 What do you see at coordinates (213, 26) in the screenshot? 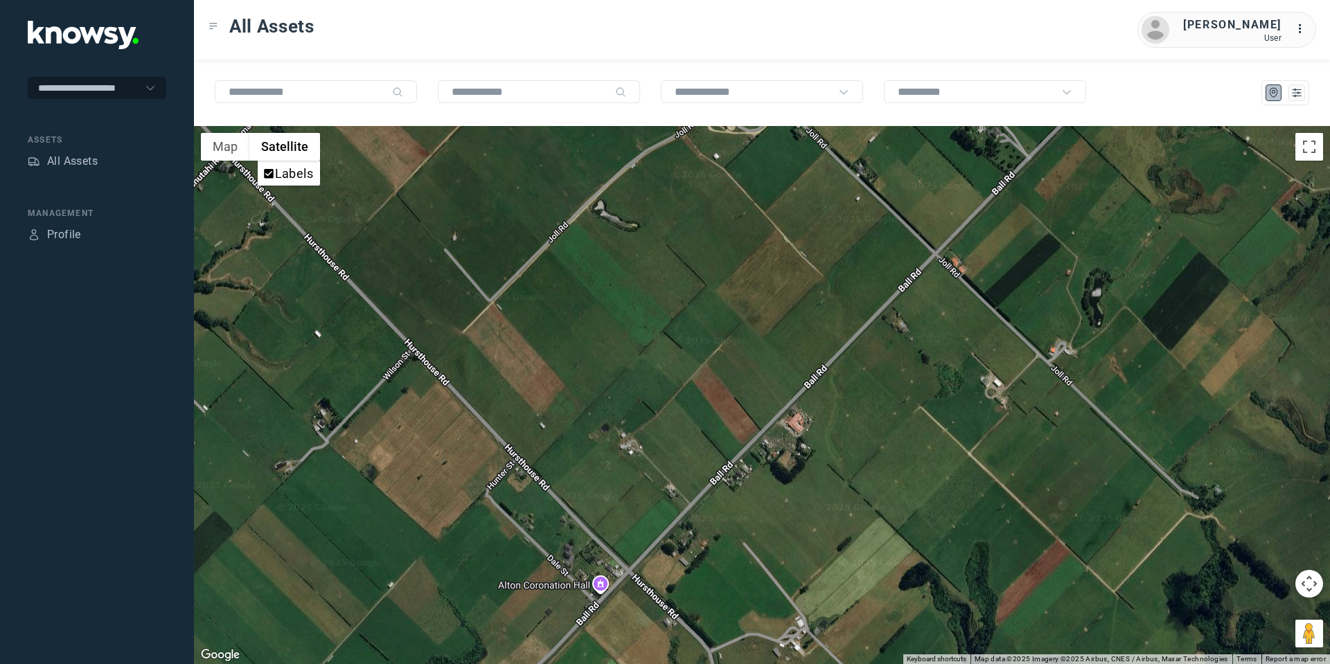
I see `div: Toggle Menu` at bounding box center [213, 26].